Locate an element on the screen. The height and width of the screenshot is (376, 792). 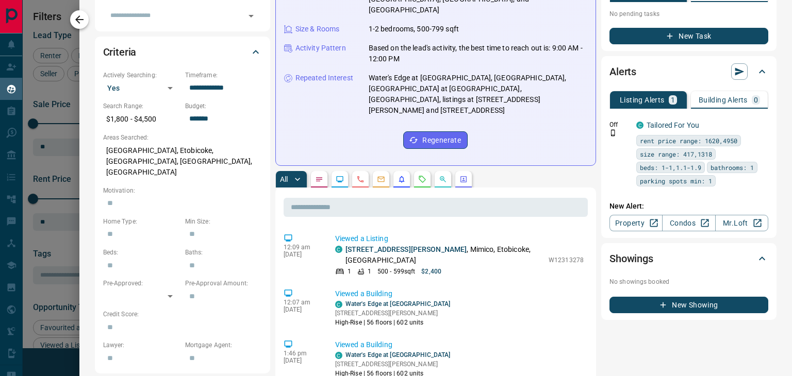
p: Min Size: is located at coordinates (223, 222).